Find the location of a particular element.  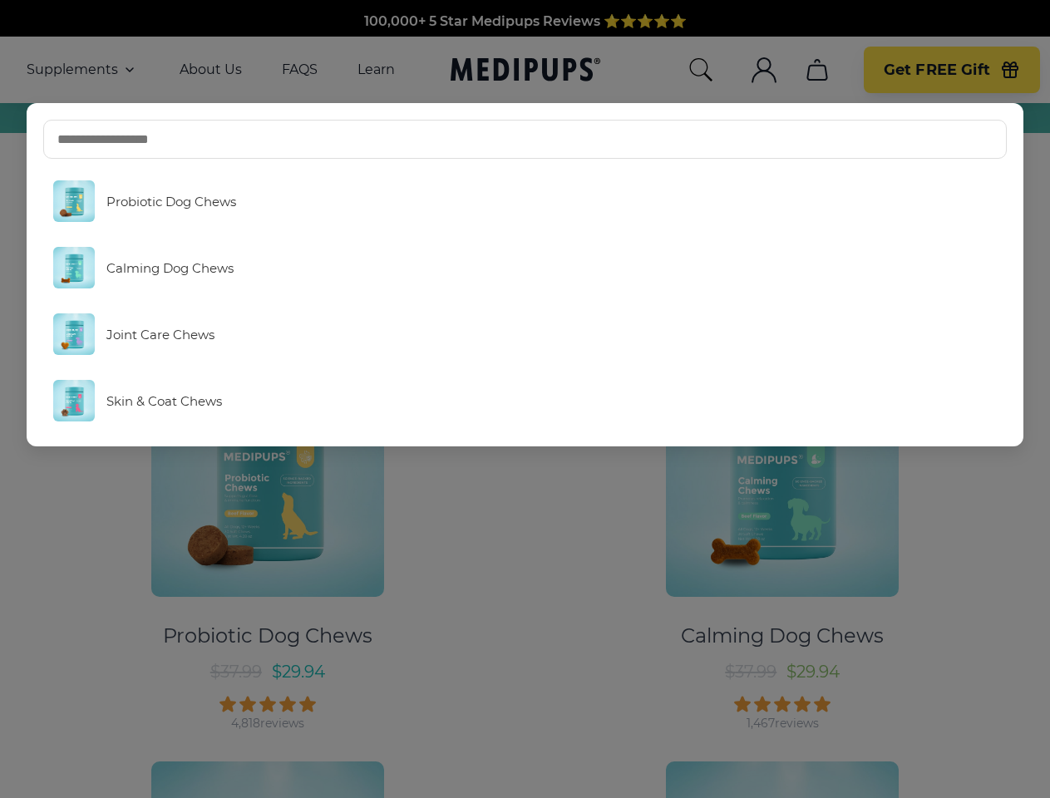

img: Skin & Coat Chews is located at coordinates (74, 401).